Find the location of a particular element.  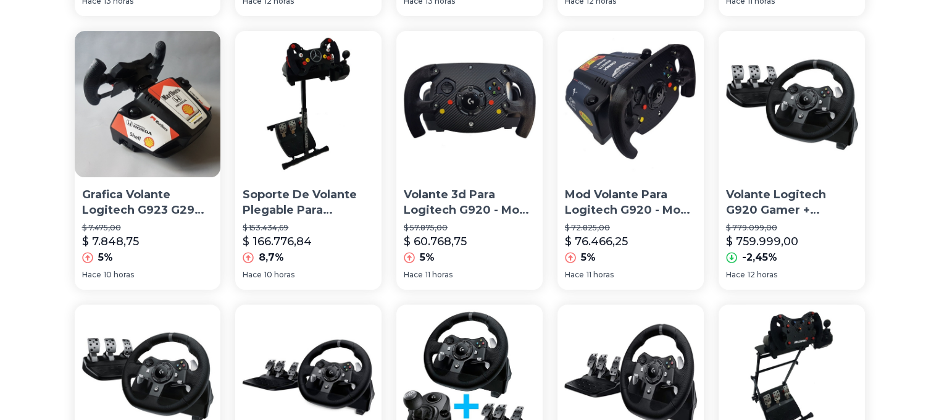

img: Volante Logitech G920 Gamer + Pedalera Racing Pc Xbox One is located at coordinates (791, 104).